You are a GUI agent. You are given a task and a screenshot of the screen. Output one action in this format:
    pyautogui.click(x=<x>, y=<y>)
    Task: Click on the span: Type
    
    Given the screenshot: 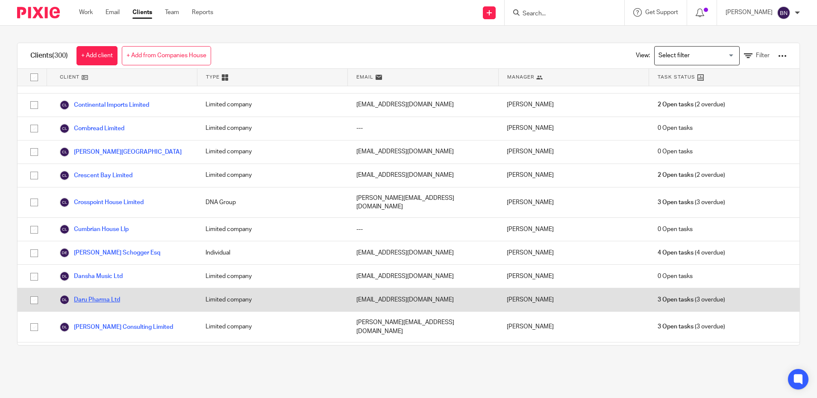 What is the action you would take?
    pyautogui.click(x=213, y=77)
    